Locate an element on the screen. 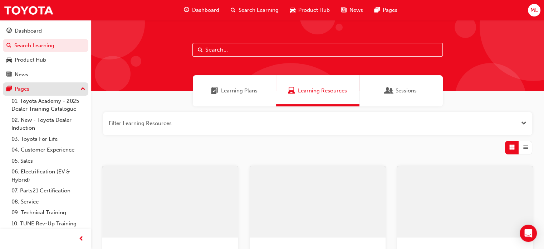 The height and width of the screenshot is (249, 544). a: 08. Service is located at coordinates (48, 201).